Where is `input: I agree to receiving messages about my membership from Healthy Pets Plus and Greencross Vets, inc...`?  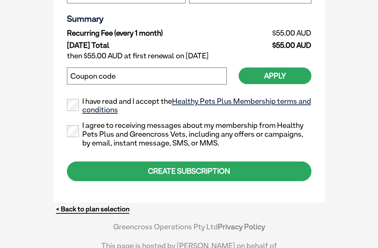
input: I agree to receiving messages about my membership from Healthy Pets Plus and Greencross Vets, inc... is located at coordinates (73, 131).